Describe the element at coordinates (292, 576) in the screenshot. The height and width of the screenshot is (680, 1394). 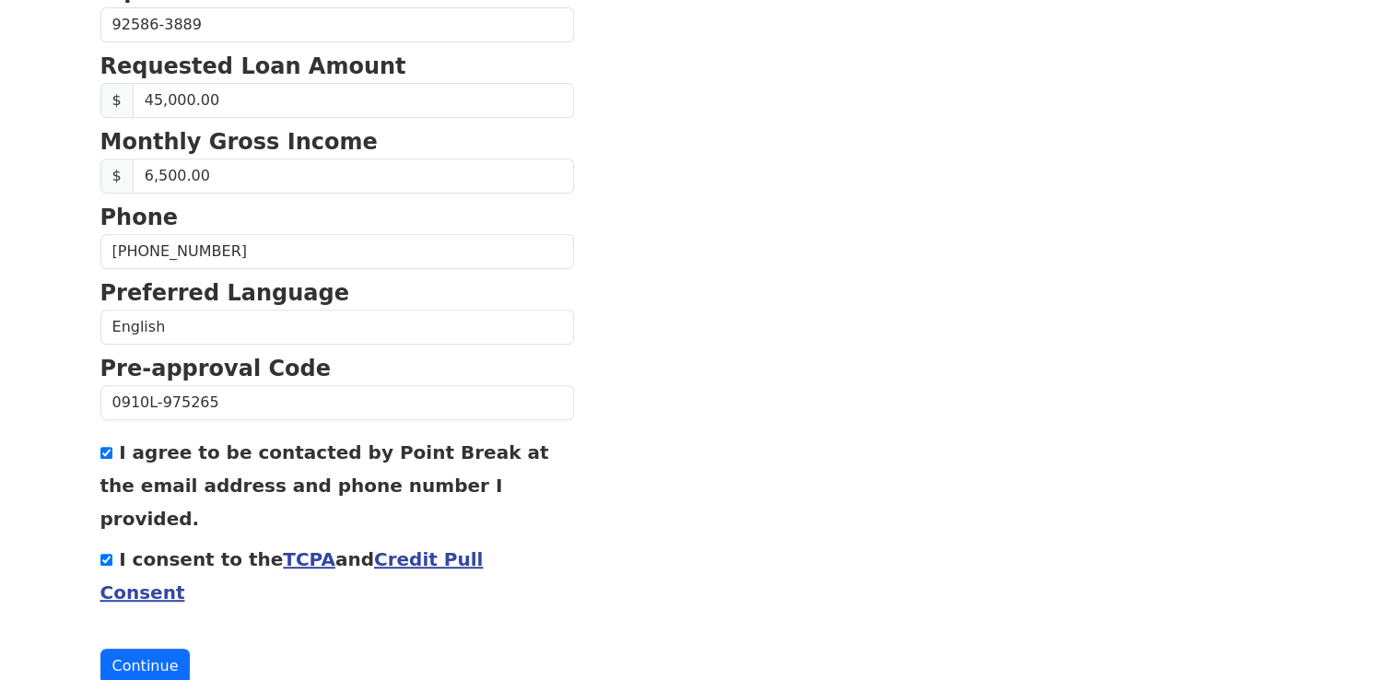
I see `label: I consent to the and` at that location.